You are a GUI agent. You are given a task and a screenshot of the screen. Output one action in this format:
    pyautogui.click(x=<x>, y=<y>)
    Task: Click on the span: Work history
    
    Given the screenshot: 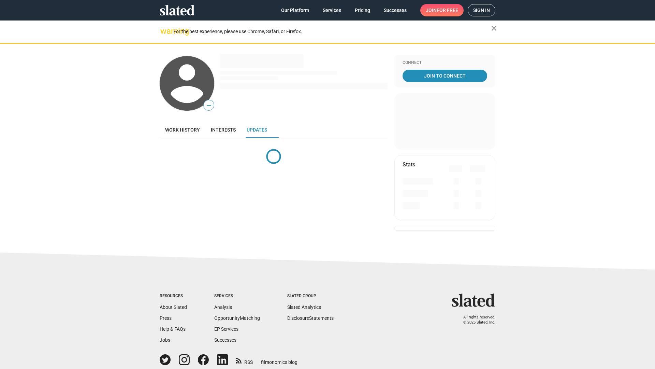 What is the action you would take?
    pyautogui.click(x=183, y=130)
    